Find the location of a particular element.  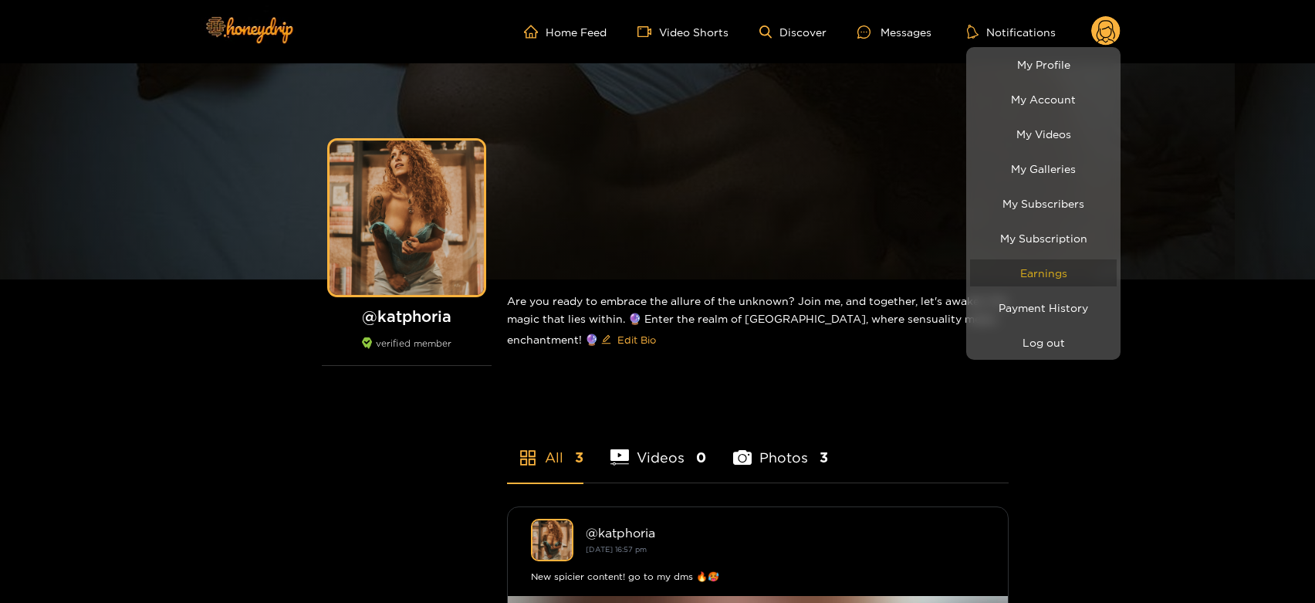

a: Earnings is located at coordinates (1043, 272).